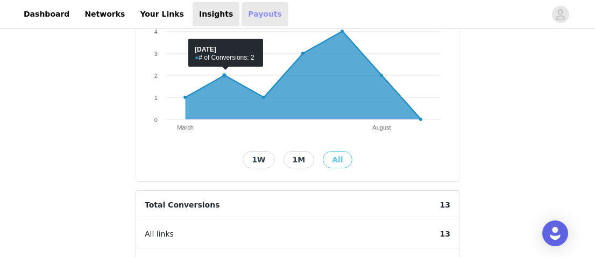  What do you see at coordinates (156, 76) in the screenshot?
I see `text: 2` at bounding box center [156, 76].